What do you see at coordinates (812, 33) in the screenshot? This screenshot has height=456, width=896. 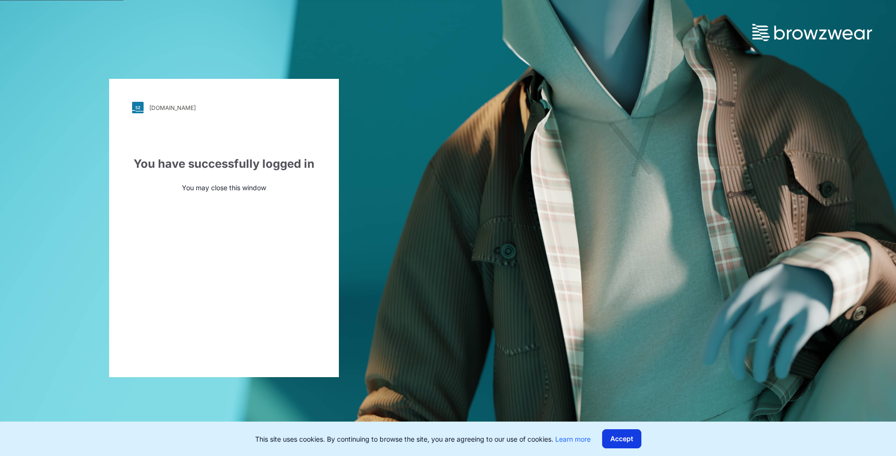 I see `img: browzwear-logo.73288ffb.svg` at bounding box center [812, 33].